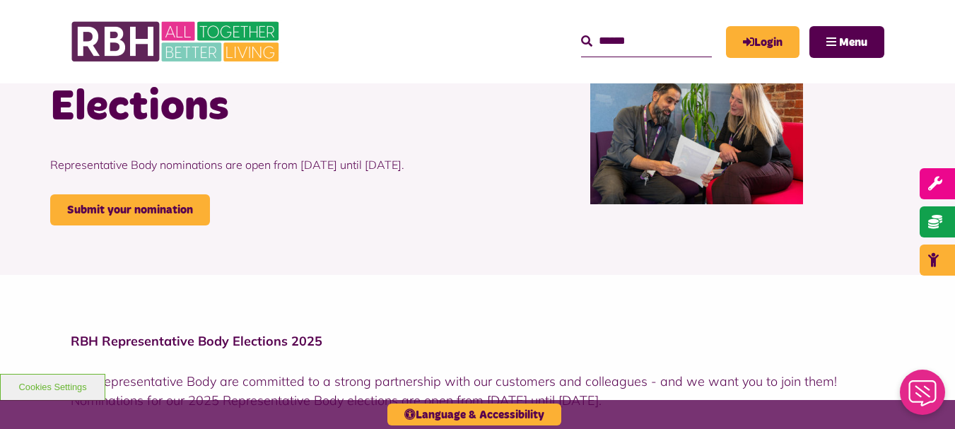  What do you see at coordinates (130, 210) in the screenshot?
I see `a: Submit your nomination - open in a new tab` at bounding box center [130, 210].